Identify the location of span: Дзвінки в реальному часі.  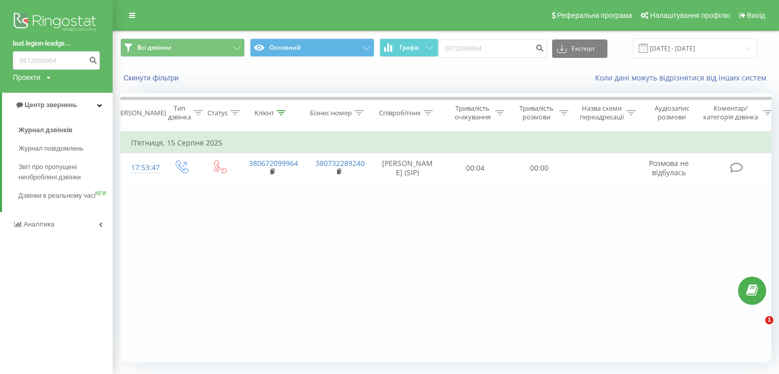
(57, 196).